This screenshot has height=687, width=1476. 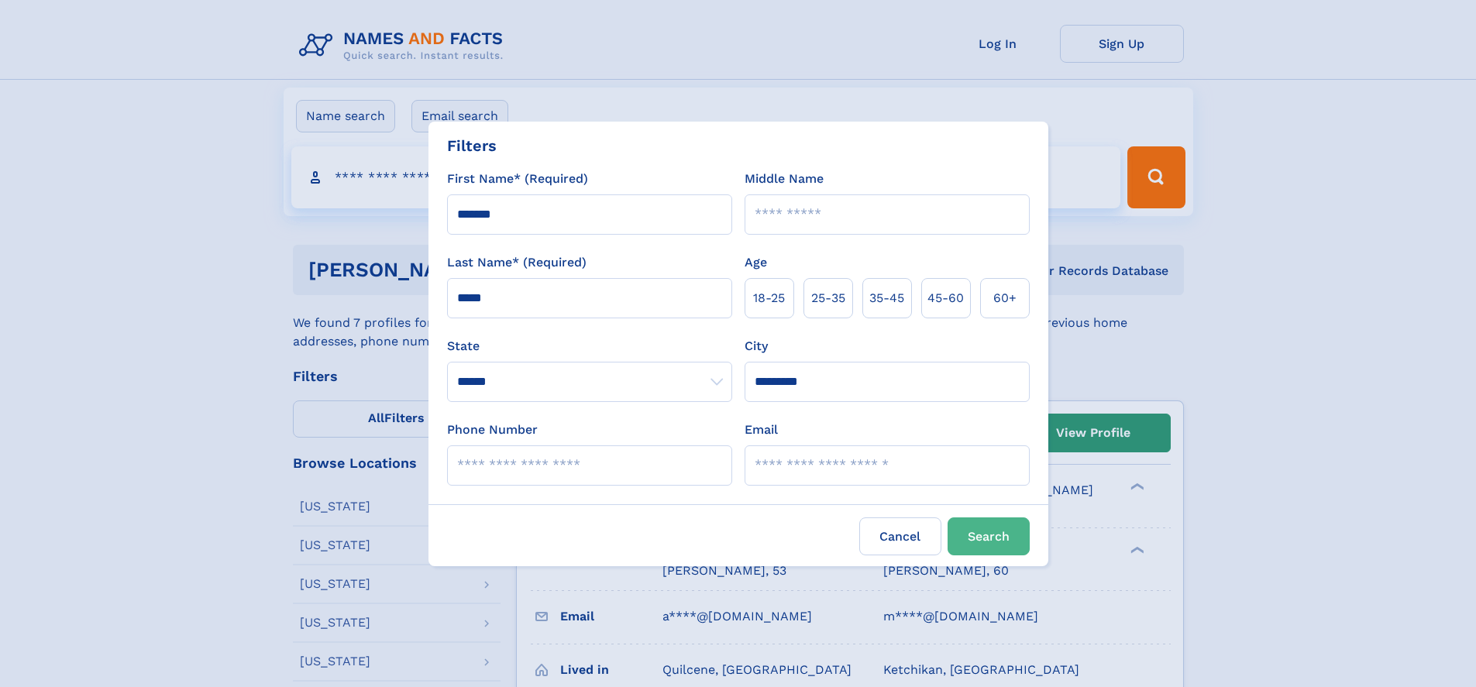 What do you see at coordinates (756, 346) in the screenshot?
I see `label: City` at bounding box center [756, 346].